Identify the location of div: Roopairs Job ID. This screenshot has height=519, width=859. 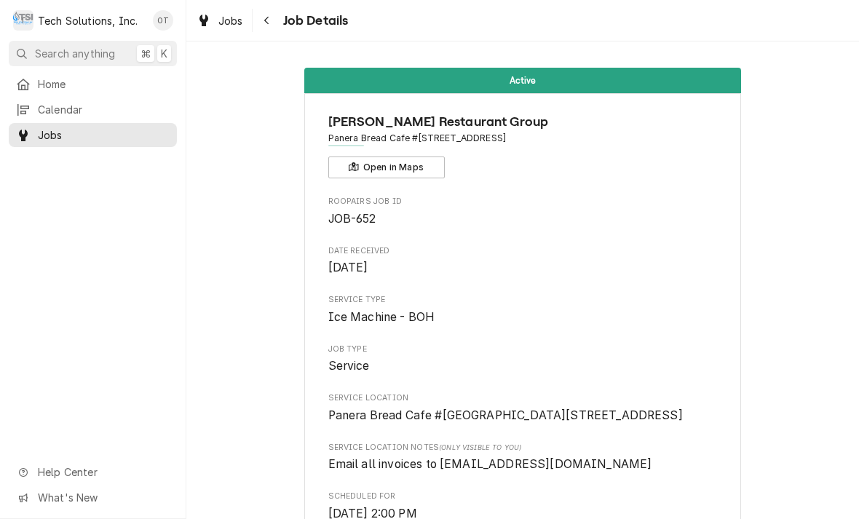
(523, 211).